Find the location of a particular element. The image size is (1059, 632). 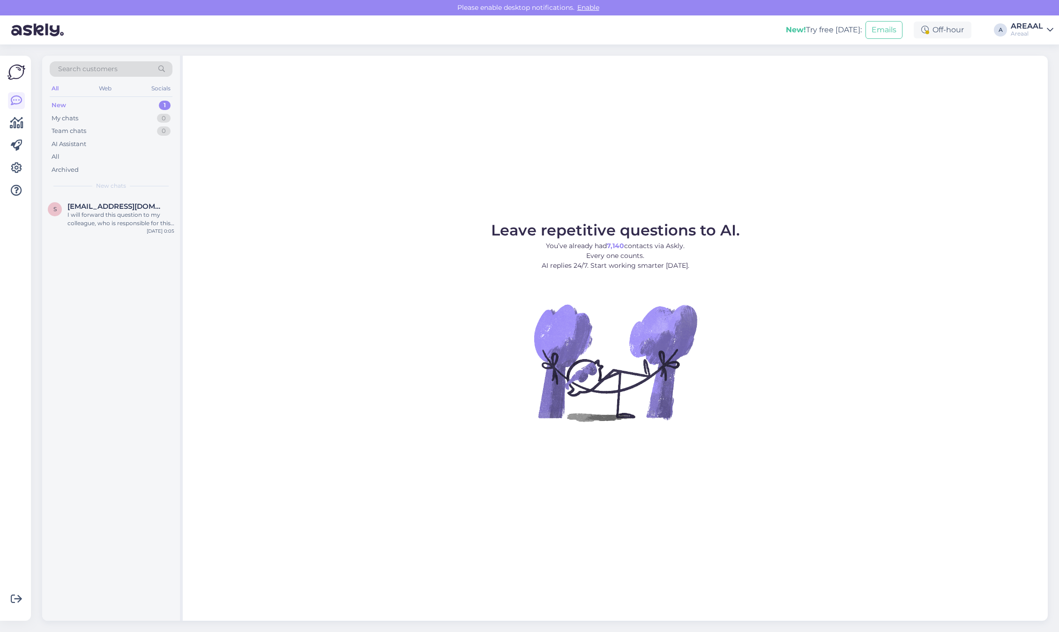

img: No Chat active is located at coordinates (615, 363).